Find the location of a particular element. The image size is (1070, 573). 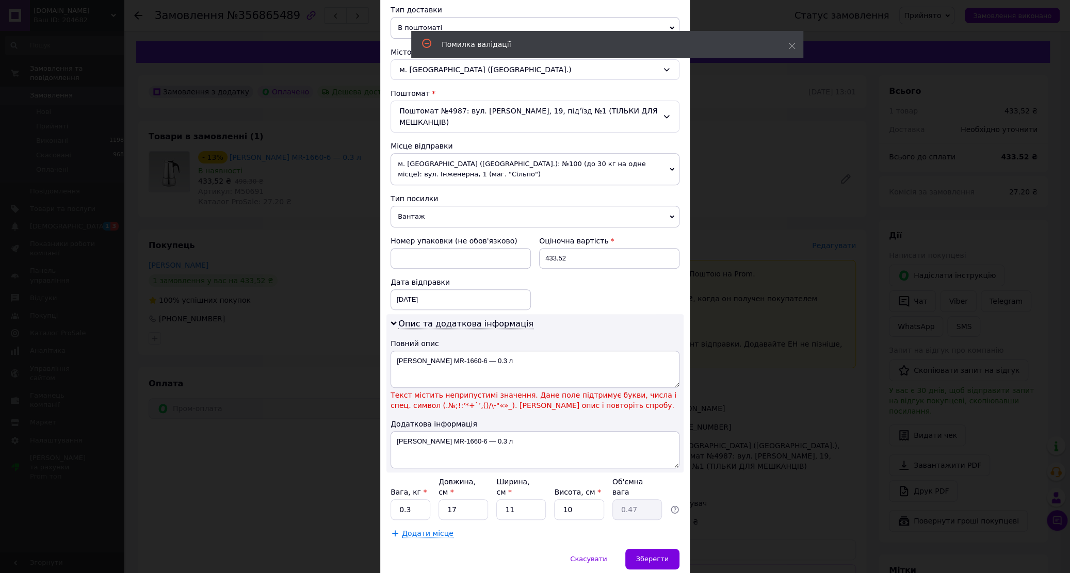

div: Дата відправки is located at coordinates (461, 282).